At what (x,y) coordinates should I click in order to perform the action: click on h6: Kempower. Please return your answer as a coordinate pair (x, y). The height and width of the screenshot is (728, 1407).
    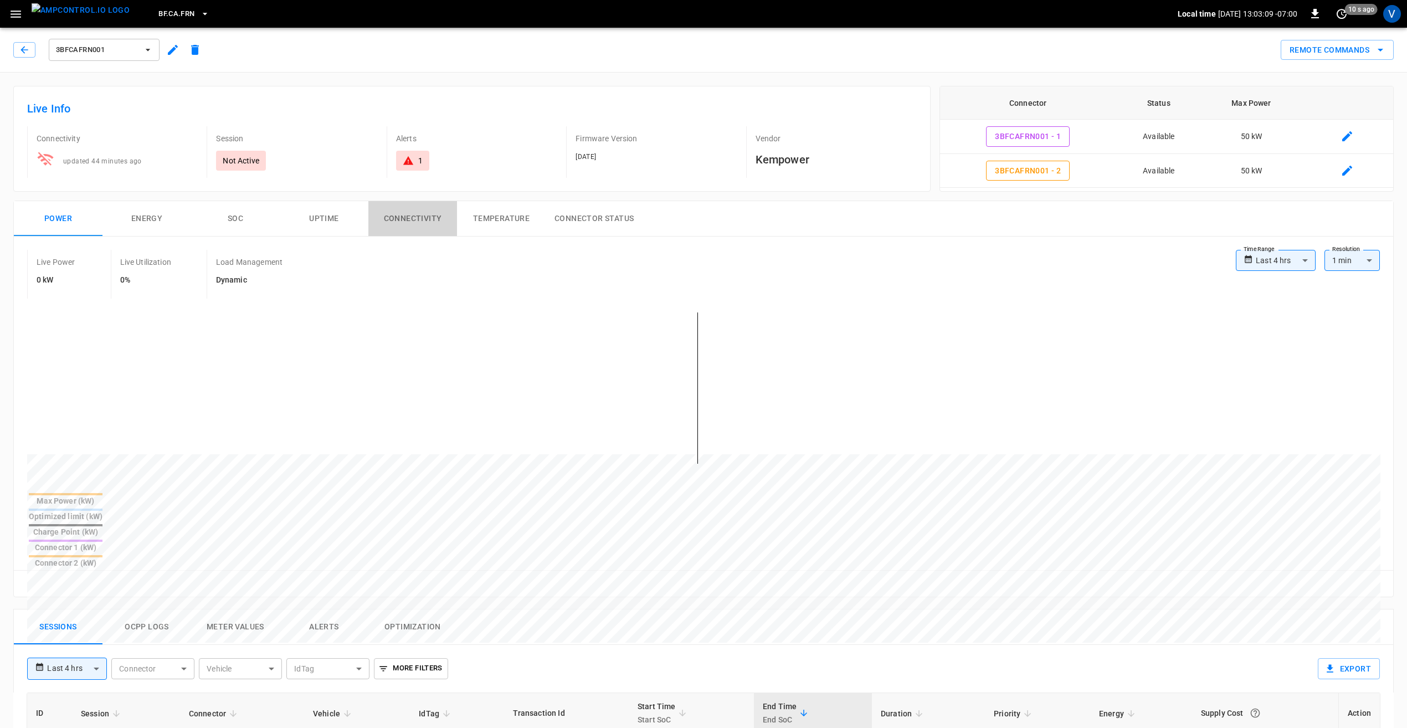
    Looking at the image, I should click on (836, 160).